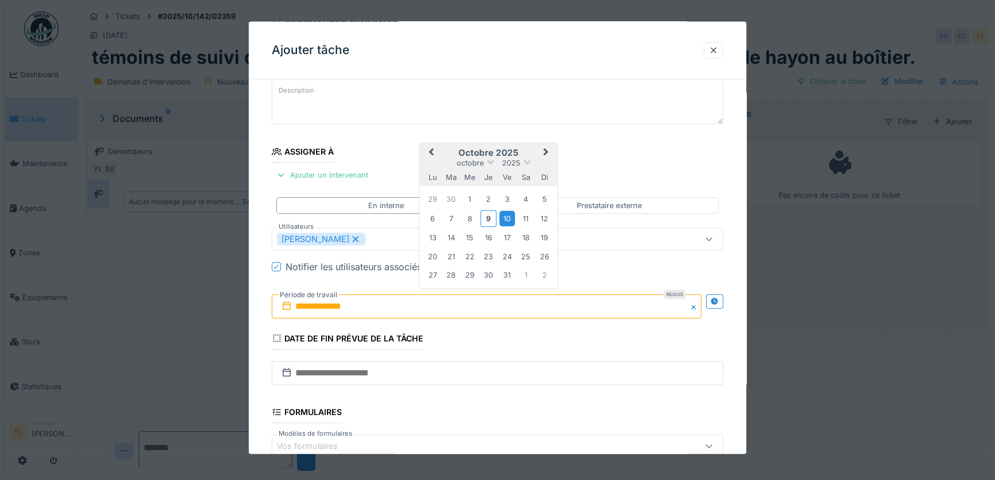 Image resolution: width=995 pixels, height=480 pixels. I want to click on div: Choose mardi 30 septembre 2025, so click(451, 199).